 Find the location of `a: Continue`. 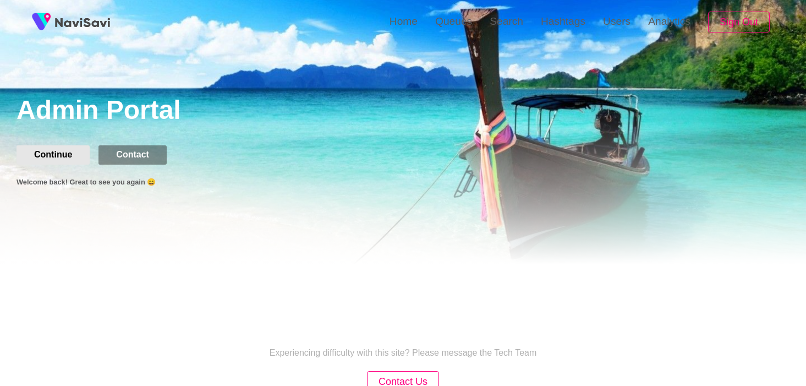

a: Continue is located at coordinates (57, 154).